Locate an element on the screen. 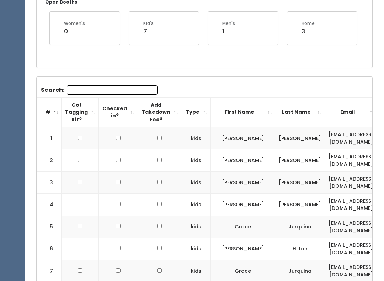 This screenshot has width=384, height=281. label: Search: is located at coordinates (99, 90).